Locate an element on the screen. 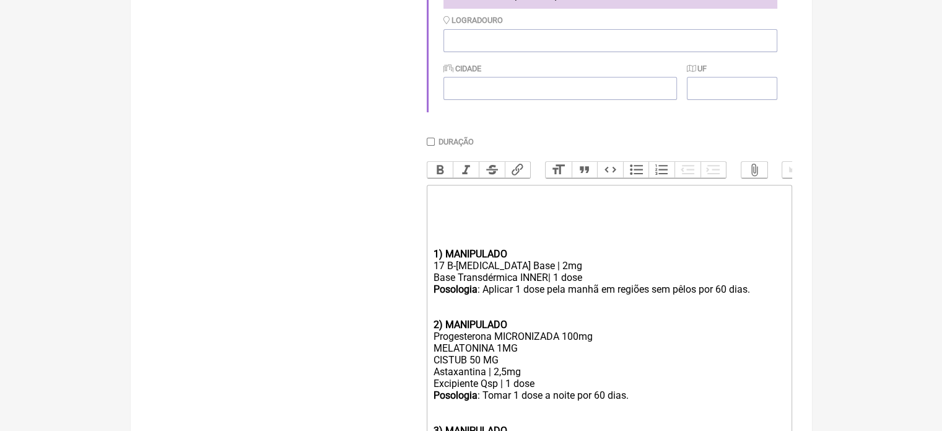 The width and height of the screenshot is (942, 431). div: Progesterona MICRONIZADA 100mg MELATONINA 1MG CISTUB 50 MG Astaxantina | 2,5mg is located at coordinates (609, 354).